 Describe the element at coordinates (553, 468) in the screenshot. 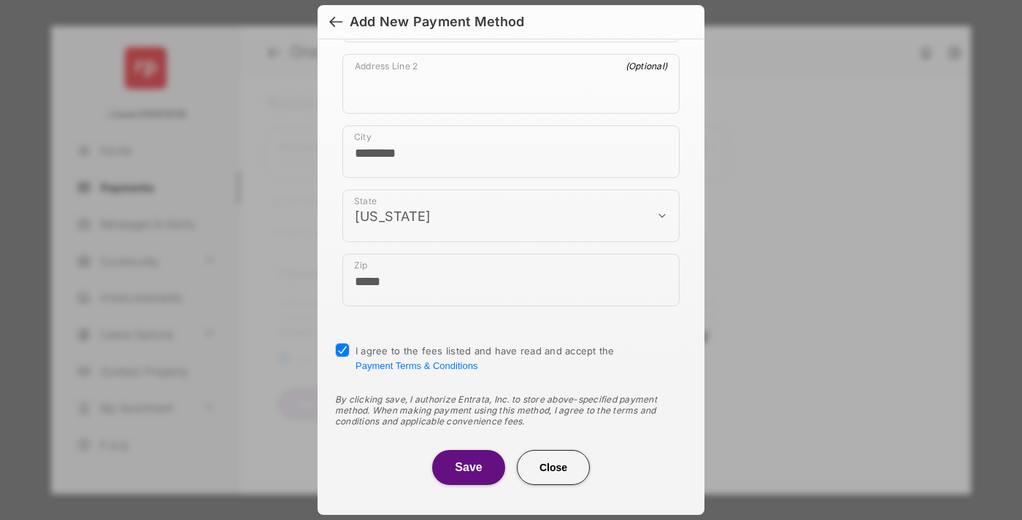

I see `button: Close` at that location.